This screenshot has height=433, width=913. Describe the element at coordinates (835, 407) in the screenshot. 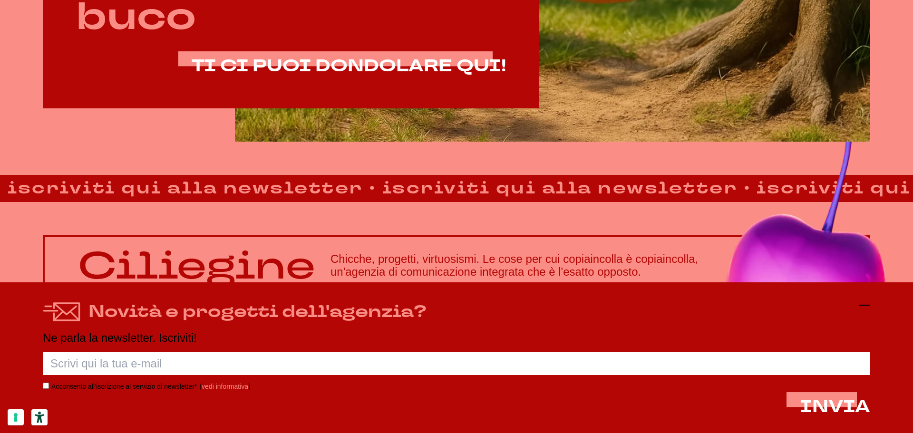

I see `button: INVIA` at that location.